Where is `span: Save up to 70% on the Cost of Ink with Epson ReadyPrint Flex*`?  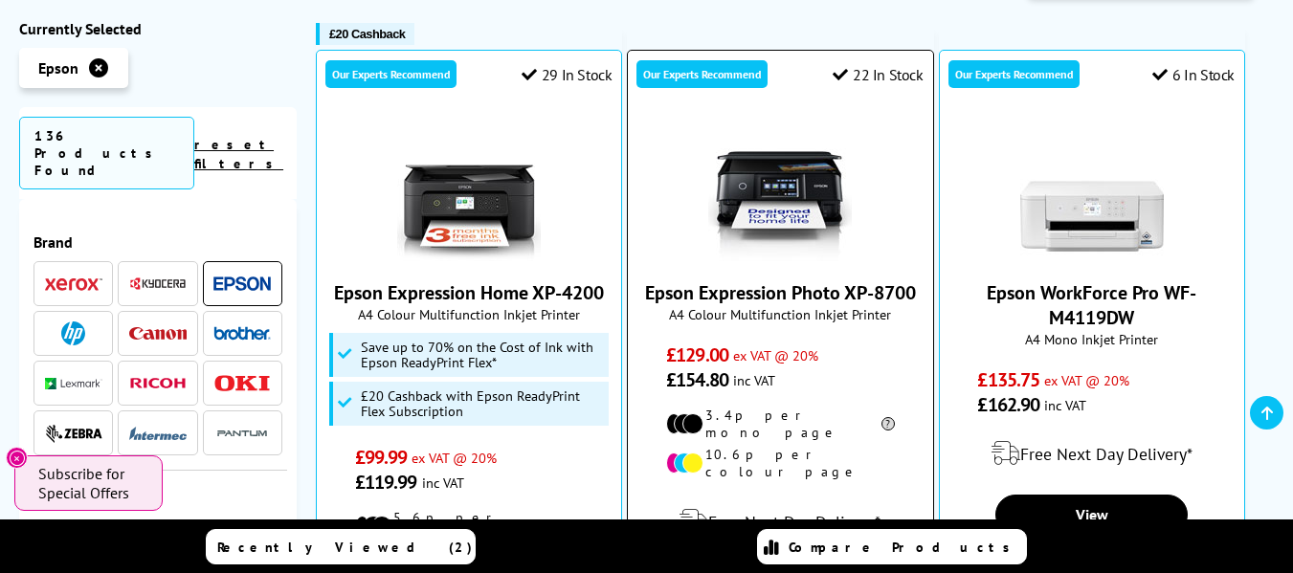 span: Save up to 70% on the Cost of Ink with Epson ReadyPrint Flex* is located at coordinates (482, 355).